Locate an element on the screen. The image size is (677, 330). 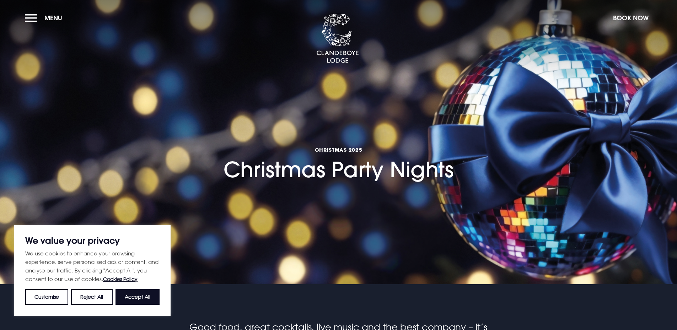
a: Cookies Policy is located at coordinates (120, 279).